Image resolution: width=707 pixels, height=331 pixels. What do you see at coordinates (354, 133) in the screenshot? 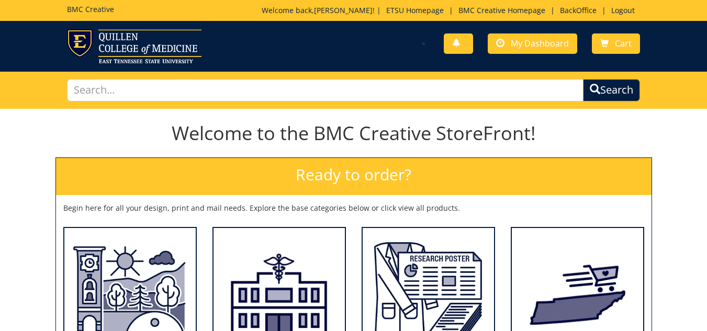
I see `h1: Welcome to the BMC Creative StoreFront!` at bounding box center [354, 133].